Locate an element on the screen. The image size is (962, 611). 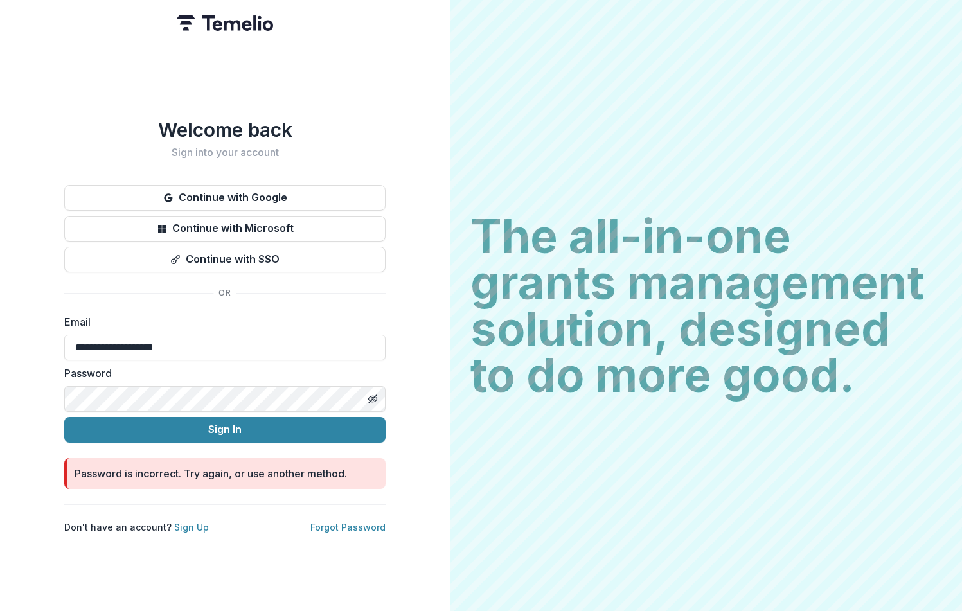
div: Password is incorrect. Try again, or use another method. is located at coordinates (211, 473).